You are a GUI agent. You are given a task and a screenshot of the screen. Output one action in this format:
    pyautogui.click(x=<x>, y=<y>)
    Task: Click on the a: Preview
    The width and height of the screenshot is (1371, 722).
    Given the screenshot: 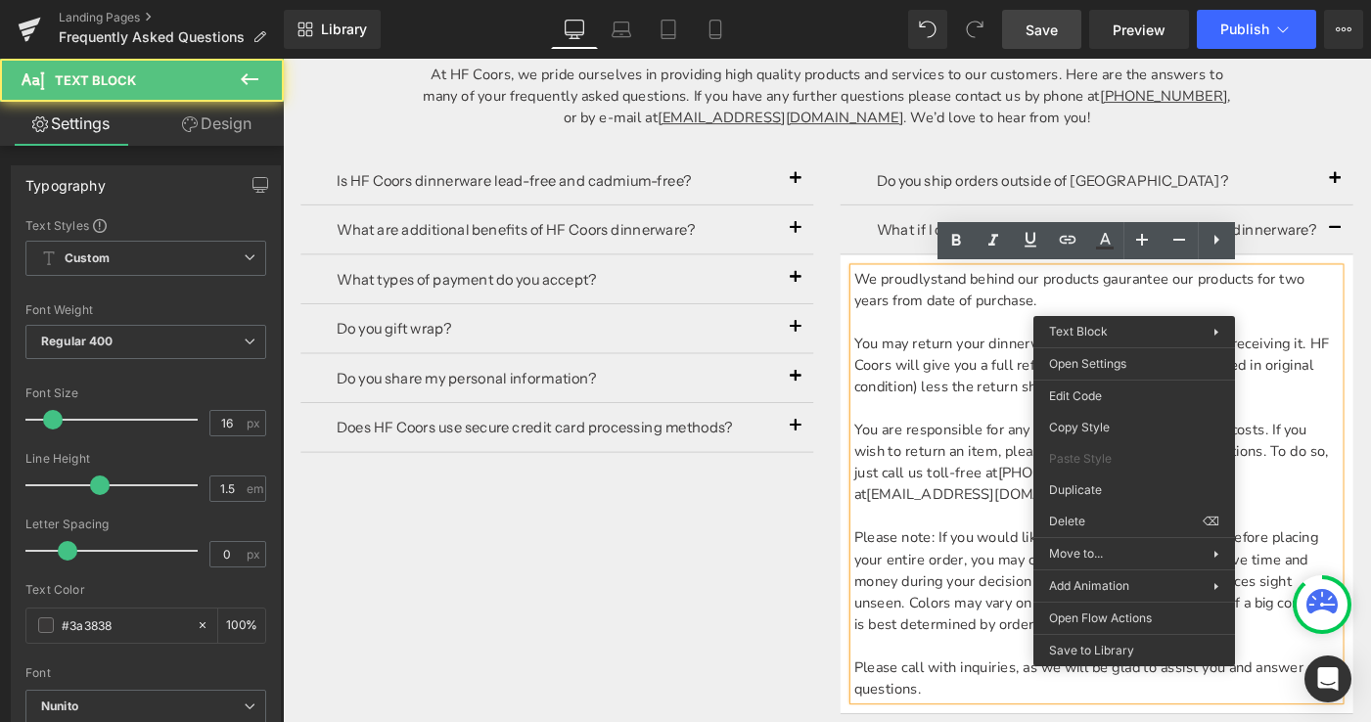 What is the action you would take?
    pyautogui.click(x=1139, y=29)
    